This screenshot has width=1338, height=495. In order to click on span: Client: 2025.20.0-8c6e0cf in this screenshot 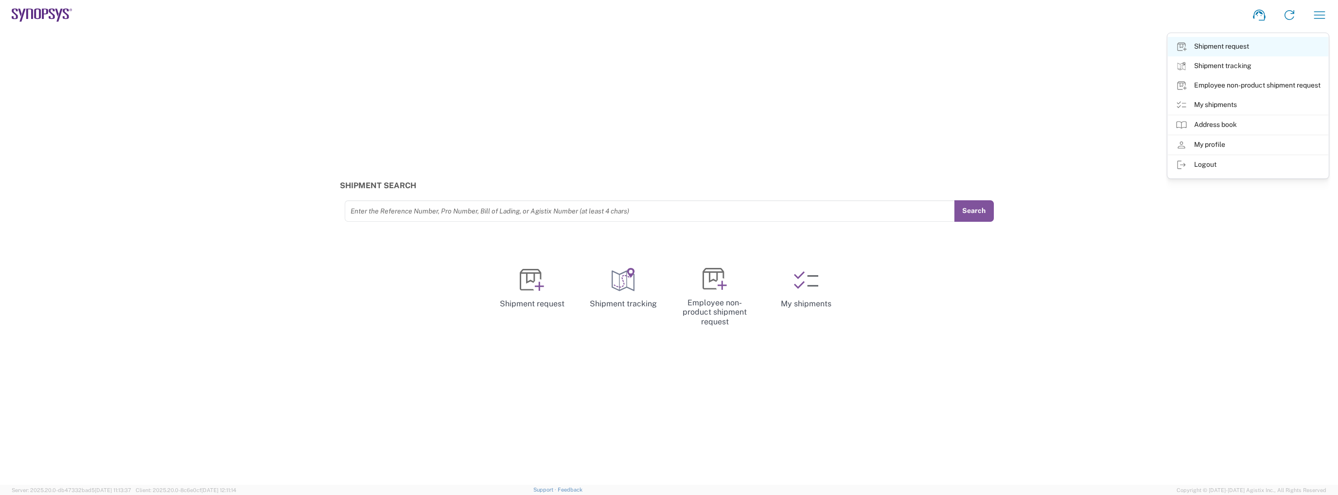, I will do `click(186, 490)`.